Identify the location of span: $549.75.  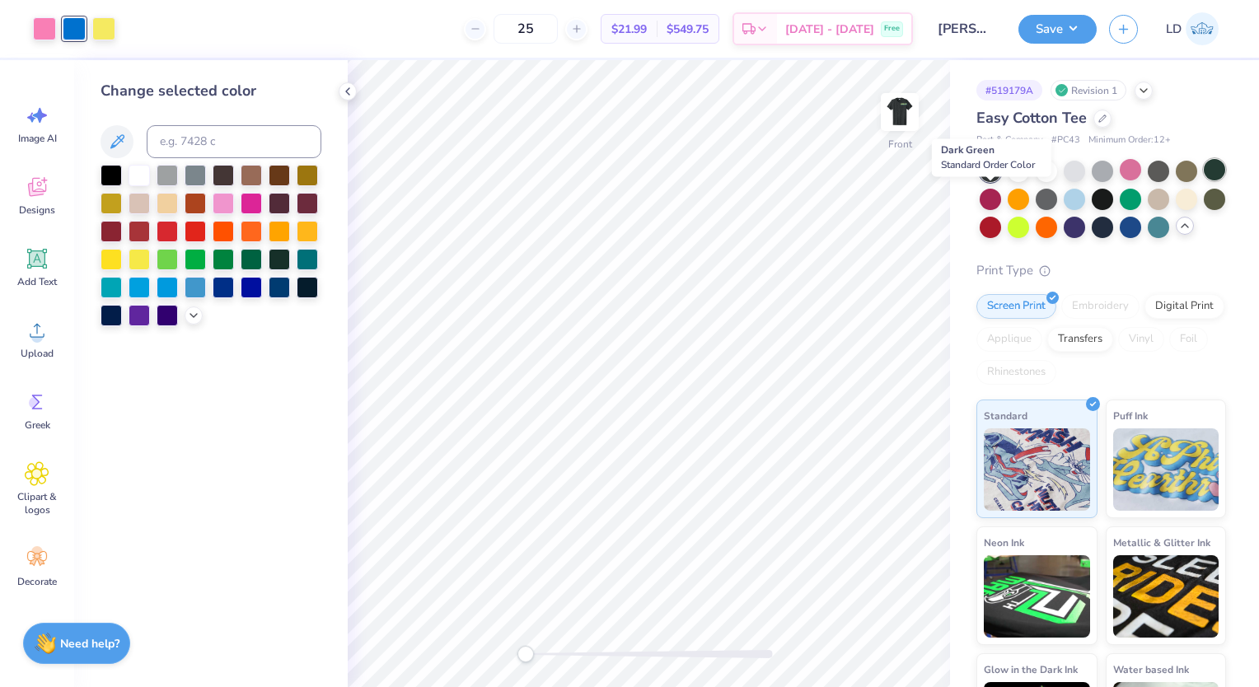
(687, 29).